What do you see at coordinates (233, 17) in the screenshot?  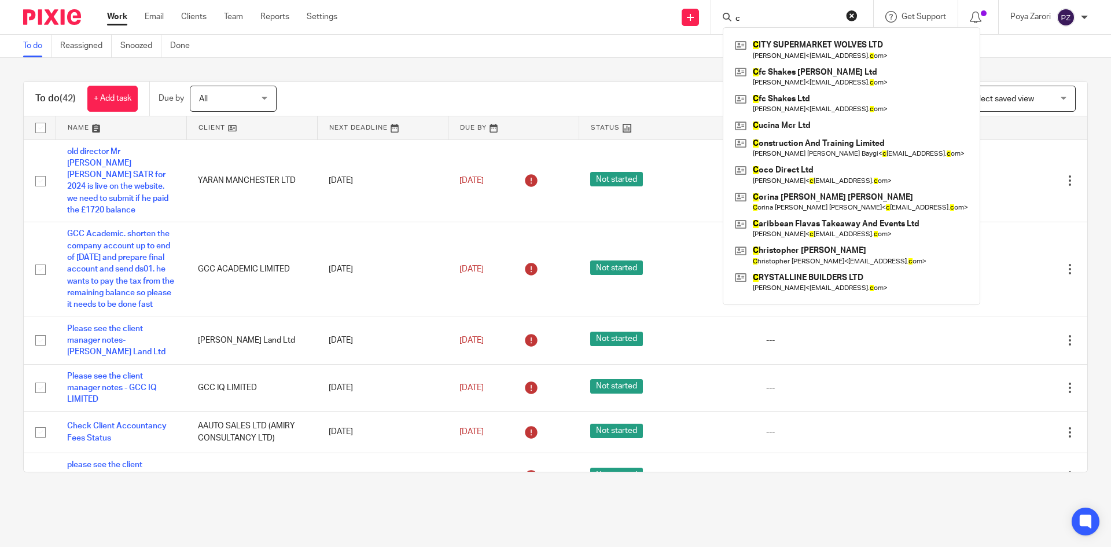 I see `a: Team` at bounding box center [233, 17].